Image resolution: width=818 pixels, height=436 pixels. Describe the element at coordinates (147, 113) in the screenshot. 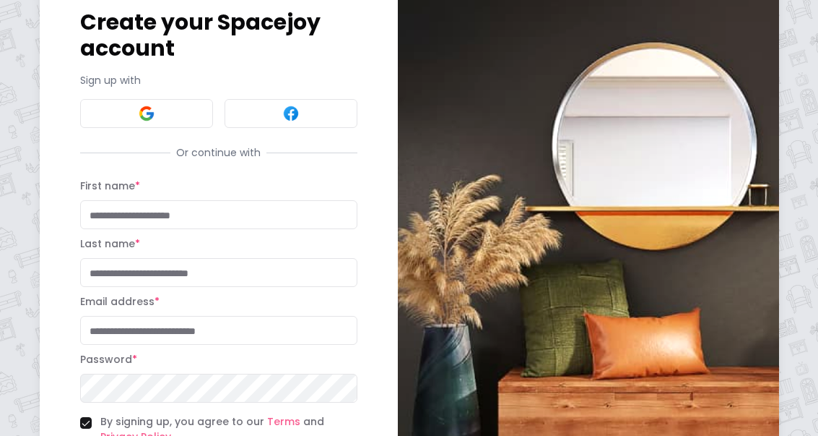

I see `img: Google signin` at that location.